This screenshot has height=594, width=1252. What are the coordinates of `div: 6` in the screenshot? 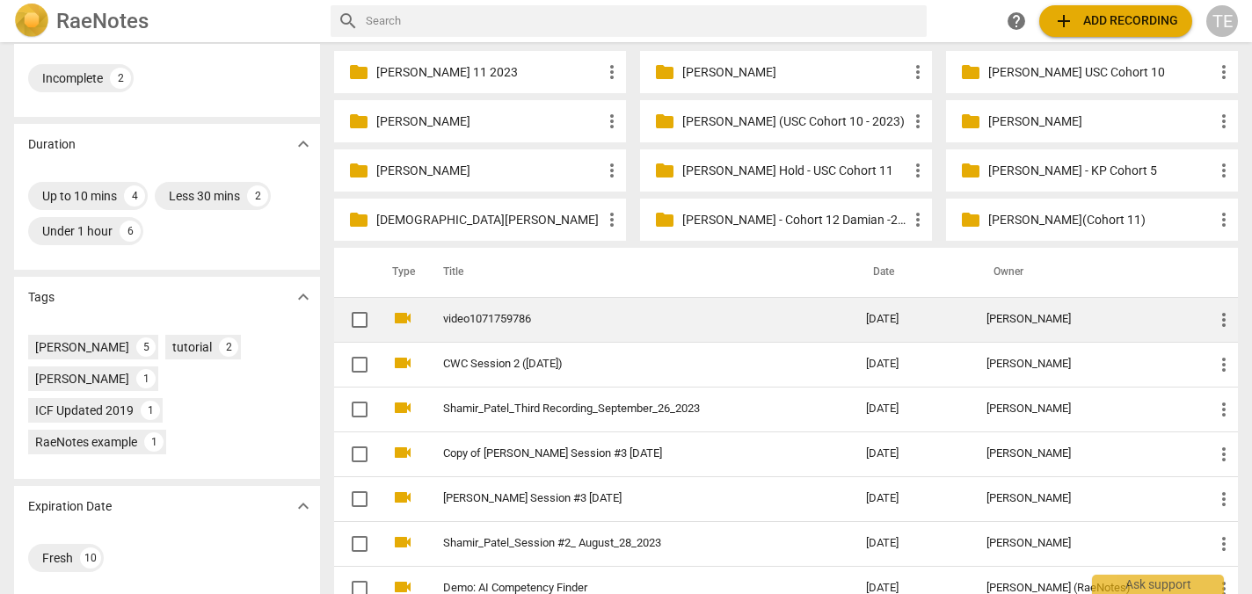 It's located at (130, 231).